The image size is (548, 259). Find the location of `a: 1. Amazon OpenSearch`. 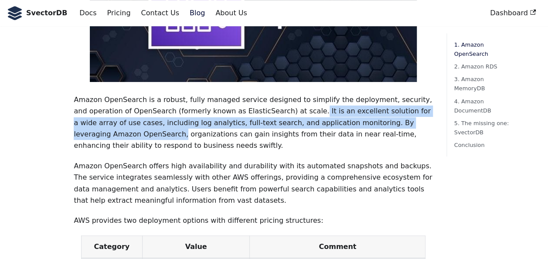

a: 1. Amazon OpenSearch is located at coordinates (483, 49).